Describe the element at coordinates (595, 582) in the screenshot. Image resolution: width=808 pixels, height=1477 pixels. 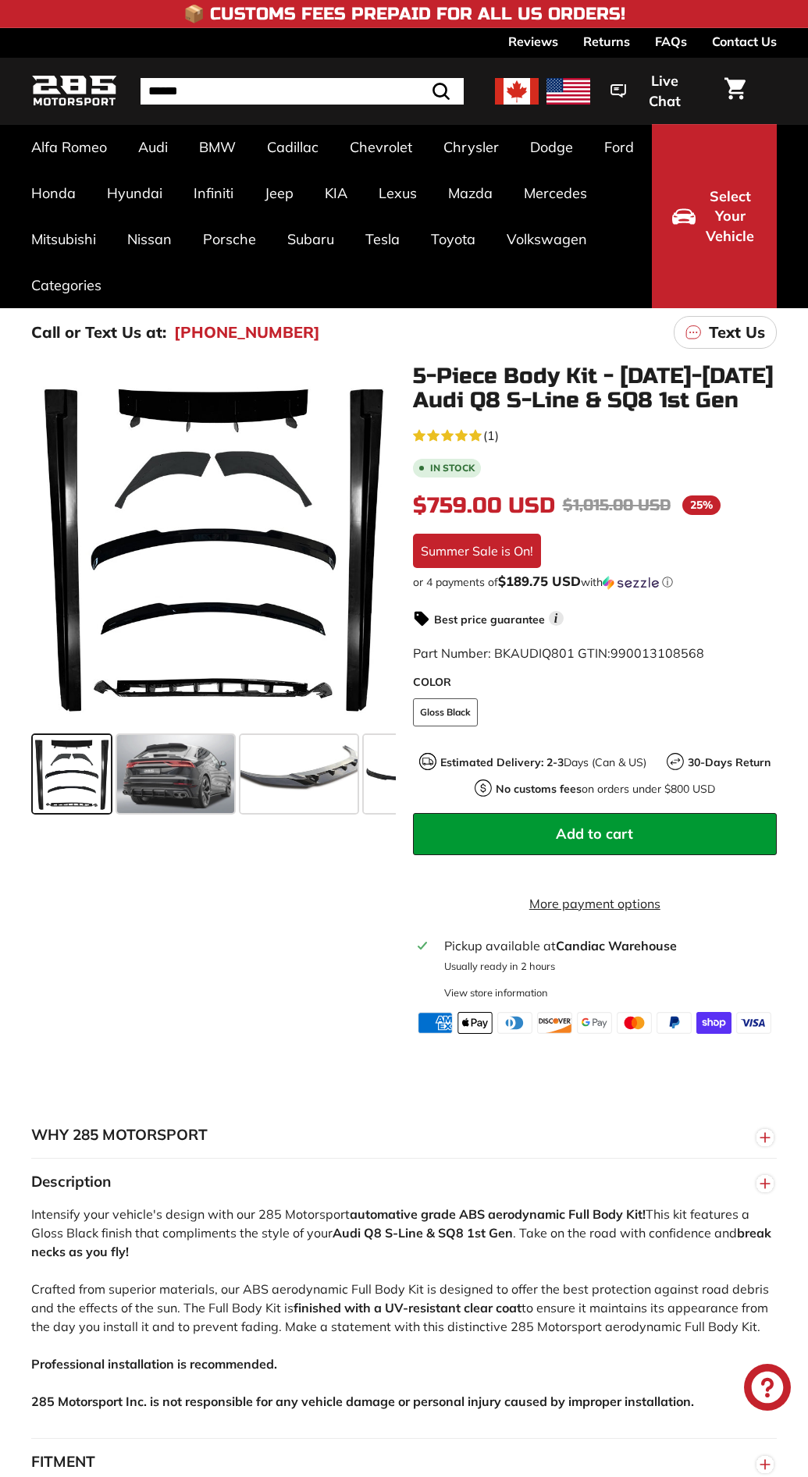
I see `div: or 4 payments of with` at that location.